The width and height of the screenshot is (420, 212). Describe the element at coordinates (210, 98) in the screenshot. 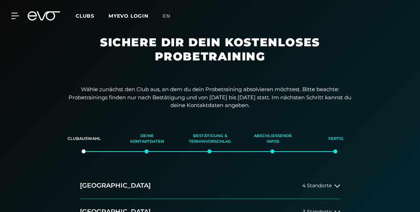

I see `p: Wähle zunächst den Club aus, an dem du dein Probetraining absolvieren möchtest. Bitte beachte: Pr...` at that location.